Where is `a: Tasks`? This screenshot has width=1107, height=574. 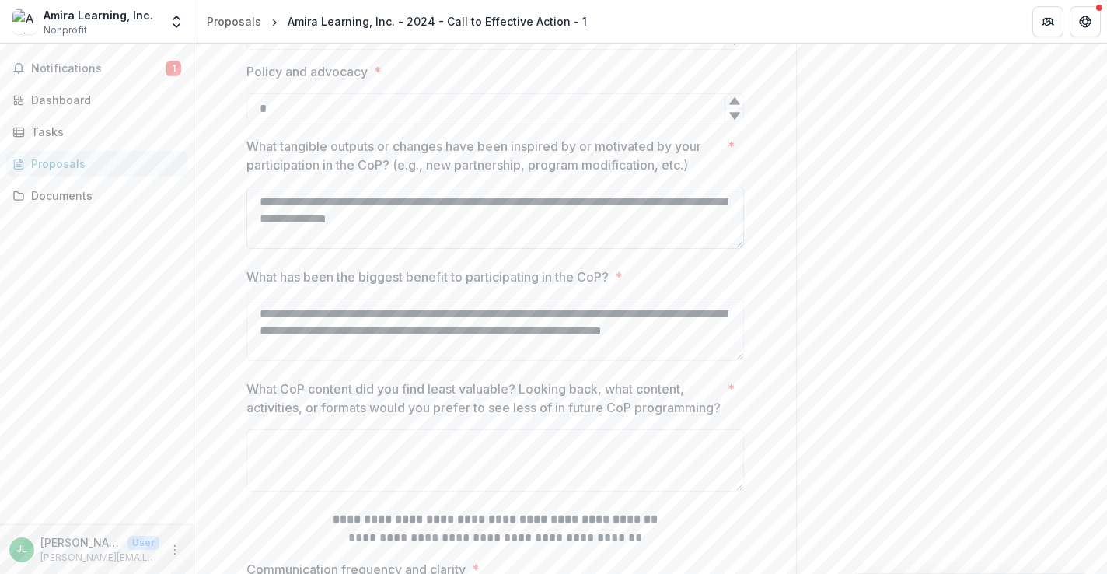 a: Tasks is located at coordinates (96, 131).